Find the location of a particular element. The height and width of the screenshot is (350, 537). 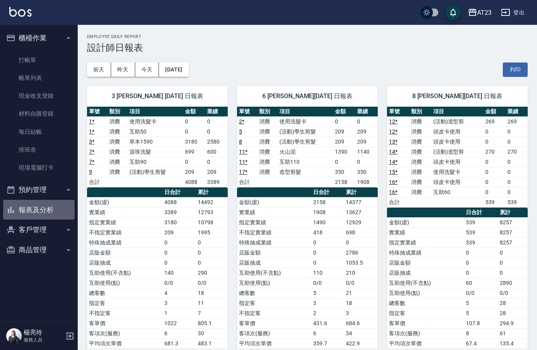

button: 預約管理 is located at coordinates (39, 190).